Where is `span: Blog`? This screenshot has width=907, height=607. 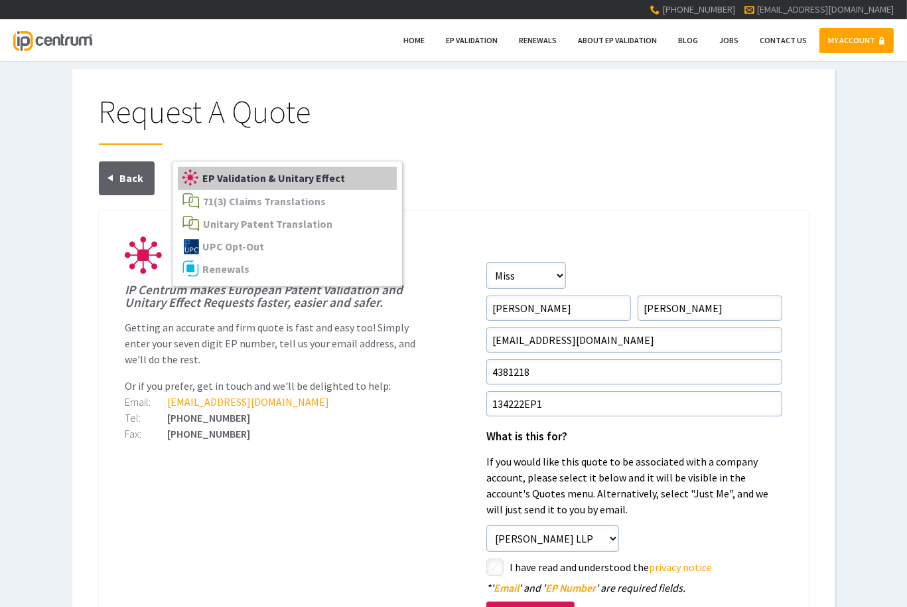 span: Blog is located at coordinates (688, 40).